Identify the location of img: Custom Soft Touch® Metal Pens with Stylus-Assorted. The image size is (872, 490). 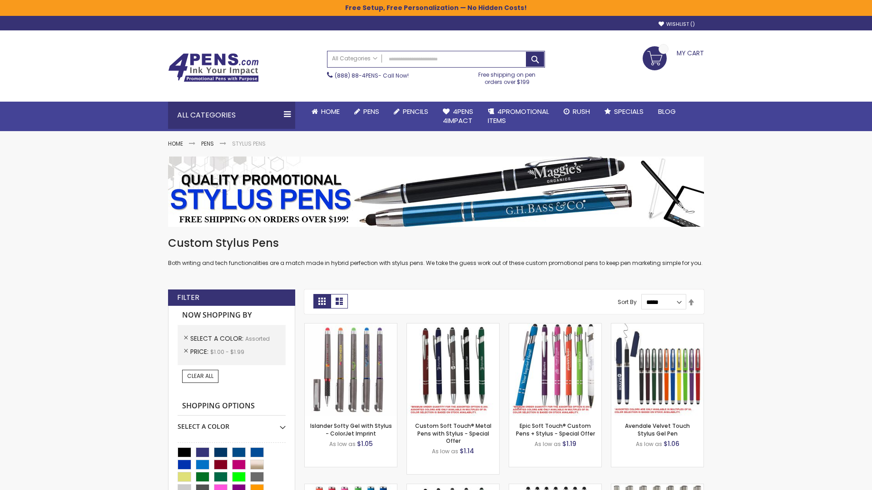
(453, 370).